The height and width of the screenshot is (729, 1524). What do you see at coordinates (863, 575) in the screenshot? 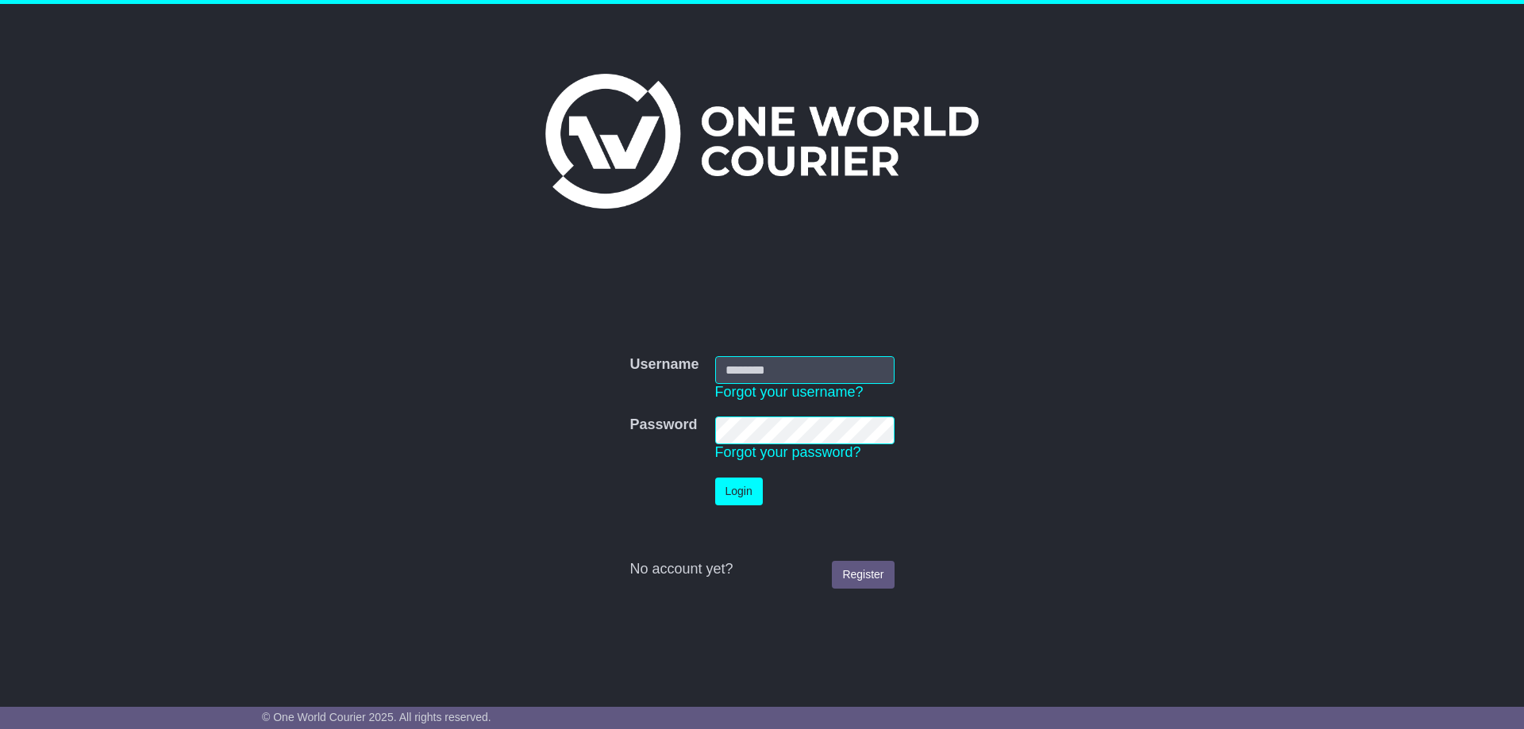
I see `a: Register` at bounding box center [863, 575].